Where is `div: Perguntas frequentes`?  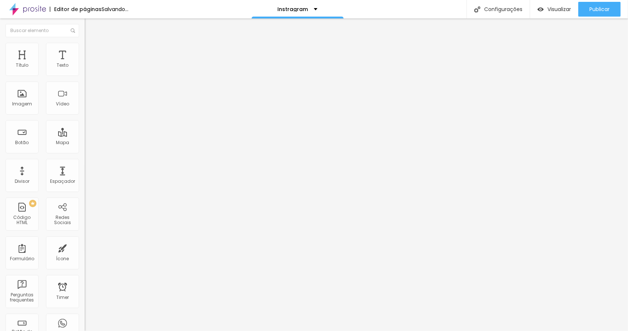
div: Perguntas frequentes is located at coordinates (22, 297).